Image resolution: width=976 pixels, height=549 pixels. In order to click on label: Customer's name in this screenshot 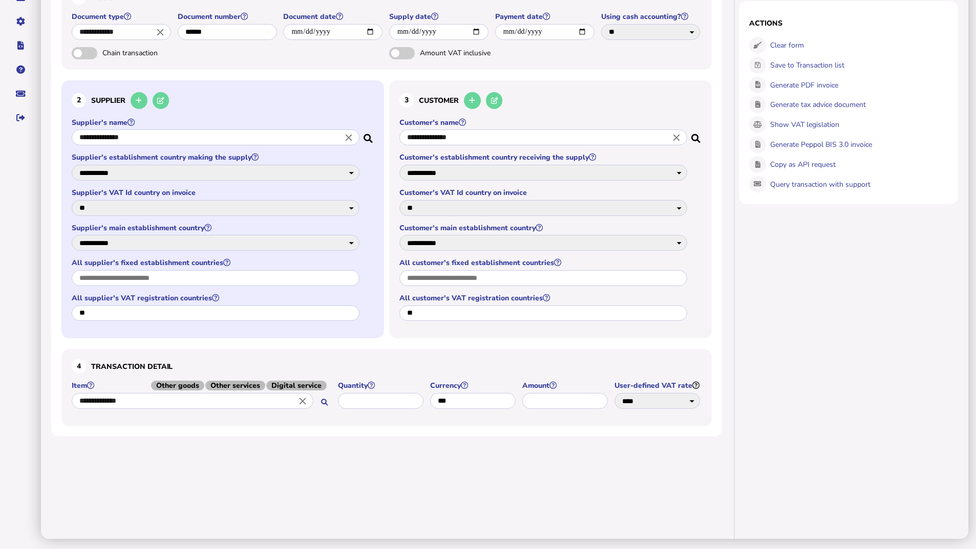, I will do `click(544, 122)`.